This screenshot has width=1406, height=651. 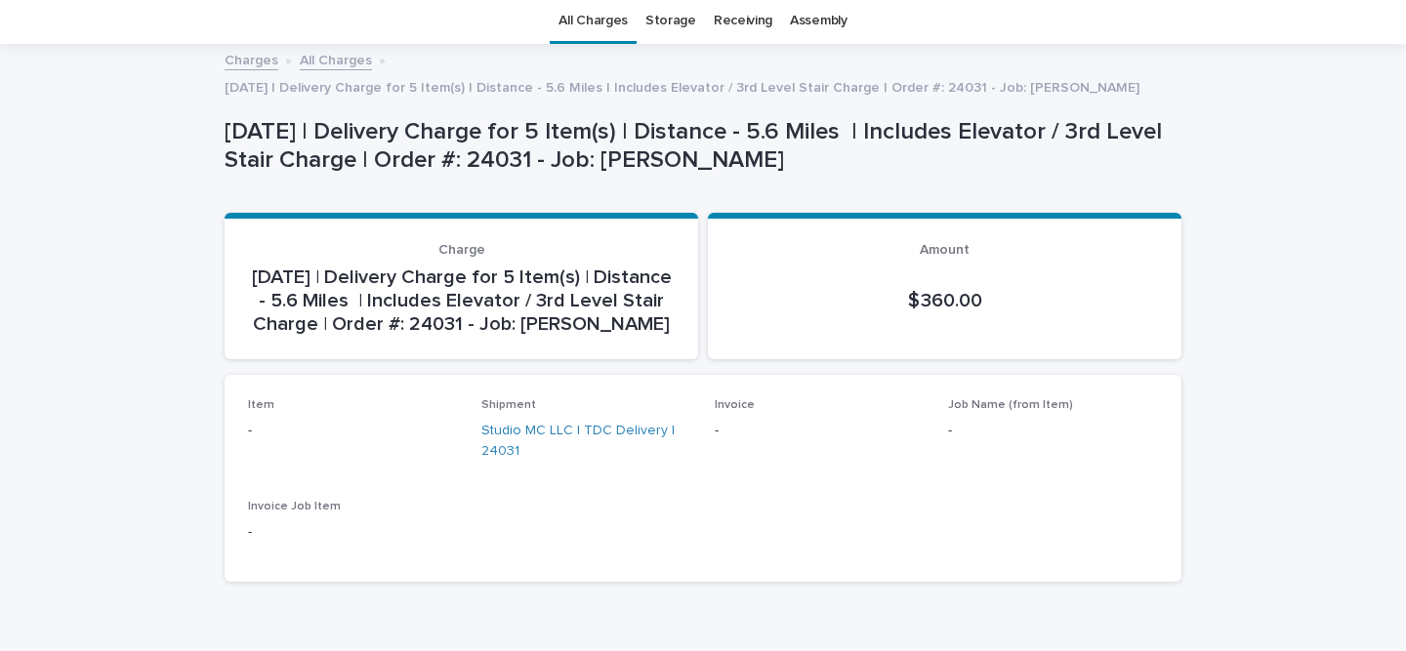 What do you see at coordinates (336, 59) in the screenshot?
I see `a: All Charges` at bounding box center [336, 59].